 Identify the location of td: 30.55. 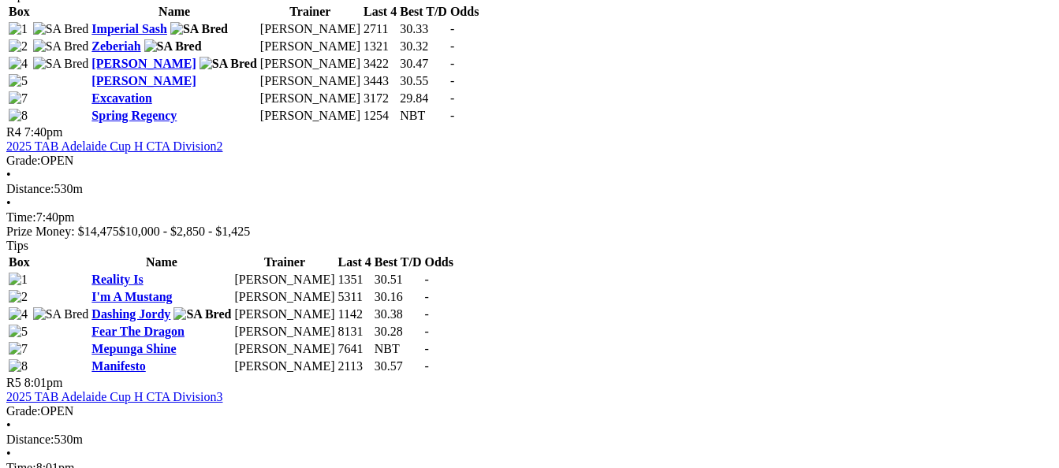
(423, 81).